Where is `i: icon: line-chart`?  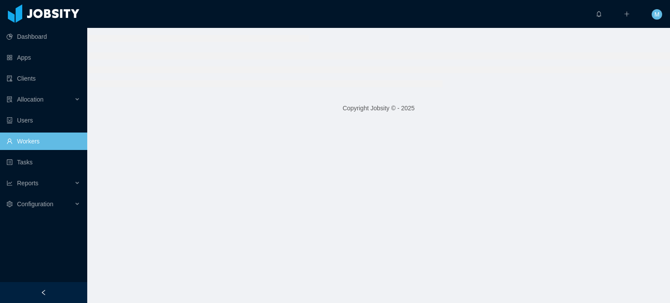
i: icon: line-chart is located at coordinates (10, 183).